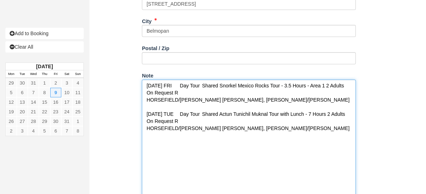  Describe the element at coordinates (44, 112) in the screenshot. I see `a: 22` at that location.